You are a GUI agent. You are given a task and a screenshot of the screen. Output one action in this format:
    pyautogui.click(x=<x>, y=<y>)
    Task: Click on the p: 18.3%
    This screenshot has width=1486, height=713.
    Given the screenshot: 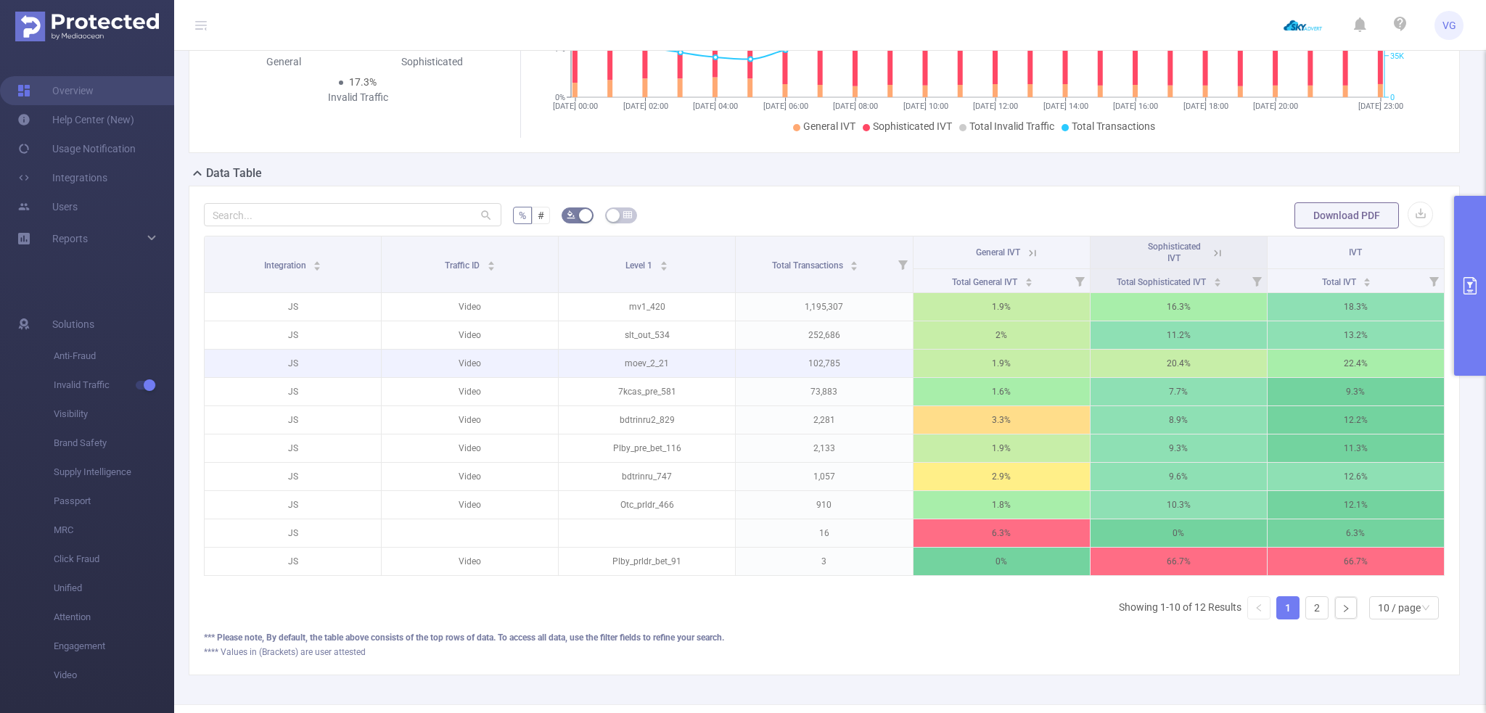 What is the action you would take?
    pyautogui.click(x=1355, y=307)
    